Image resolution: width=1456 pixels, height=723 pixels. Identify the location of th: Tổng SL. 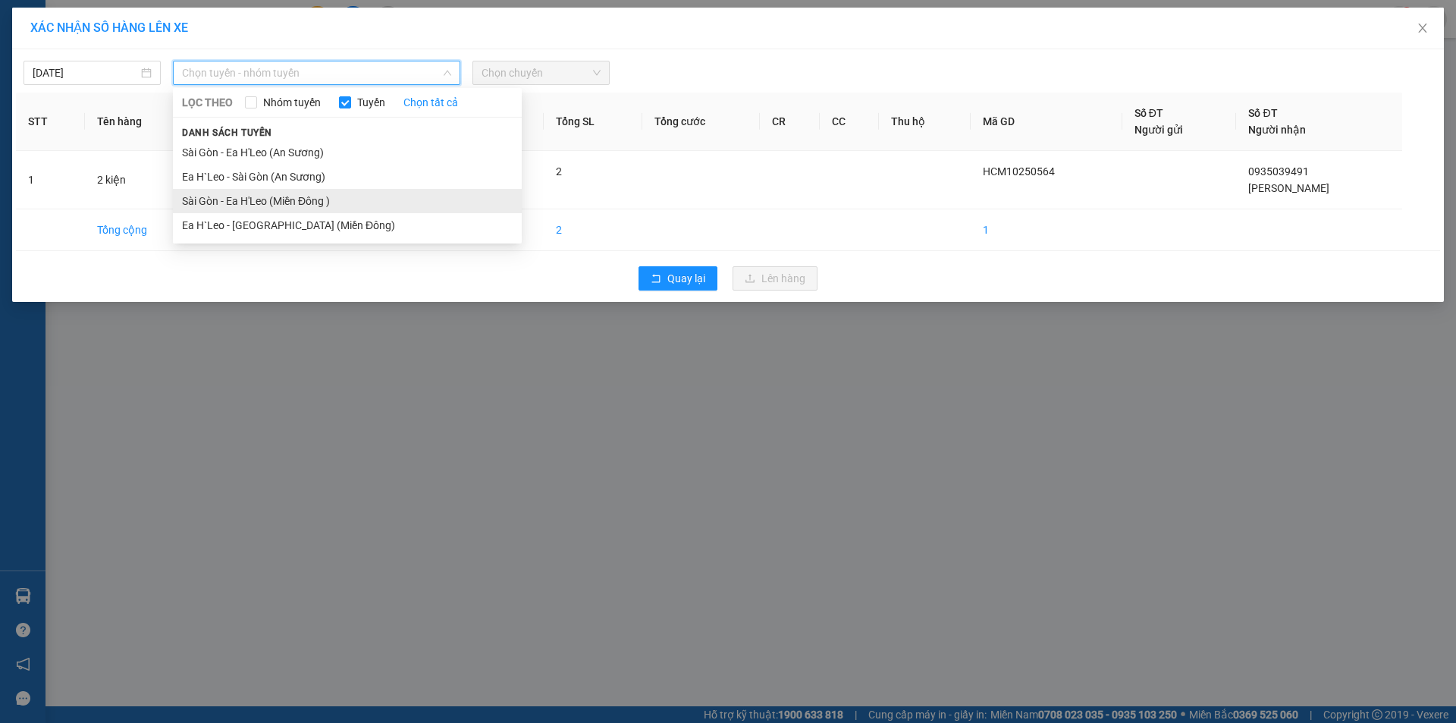
(593, 121).